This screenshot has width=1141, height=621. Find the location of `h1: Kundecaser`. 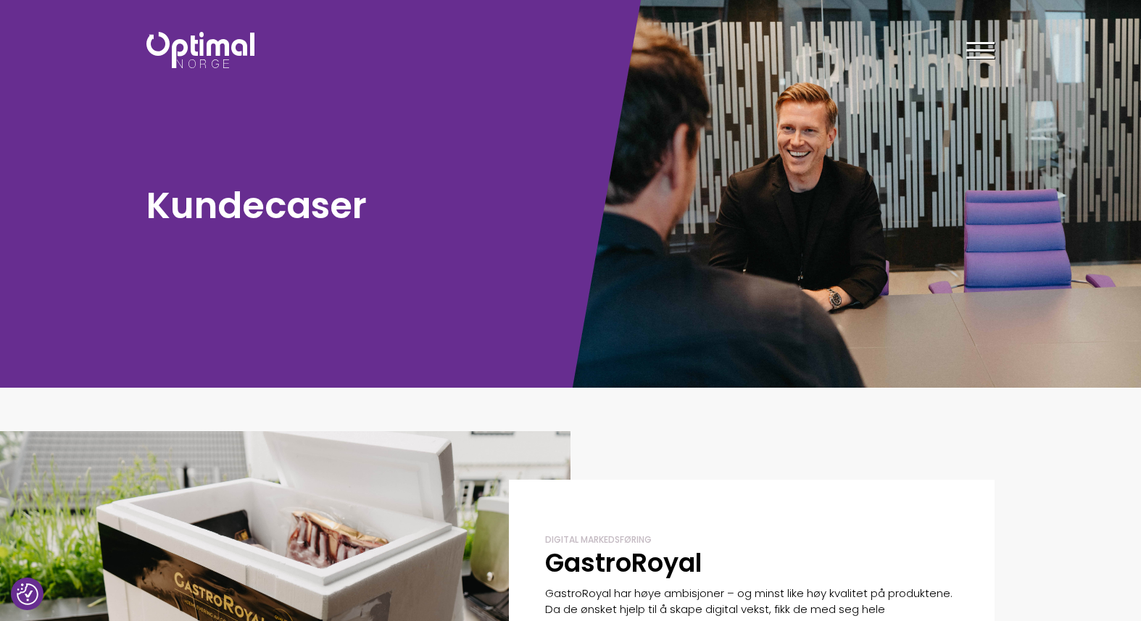

h1: Kundecaser is located at coordinates (355, 205).